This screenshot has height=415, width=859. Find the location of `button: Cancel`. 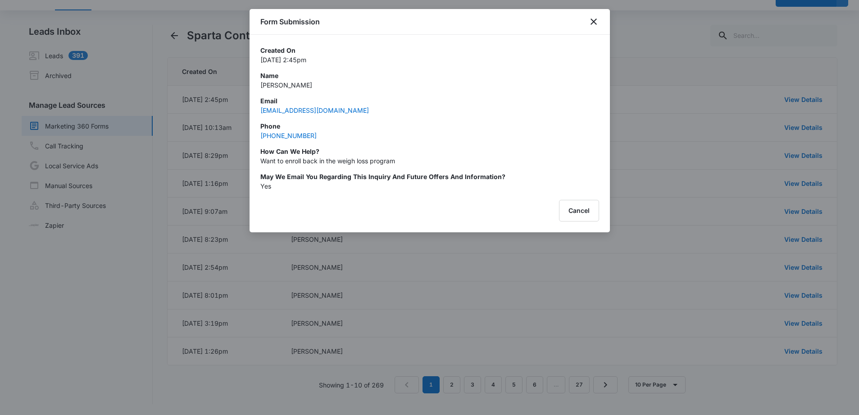

button: Cancel is located at coordinates (579, 210).